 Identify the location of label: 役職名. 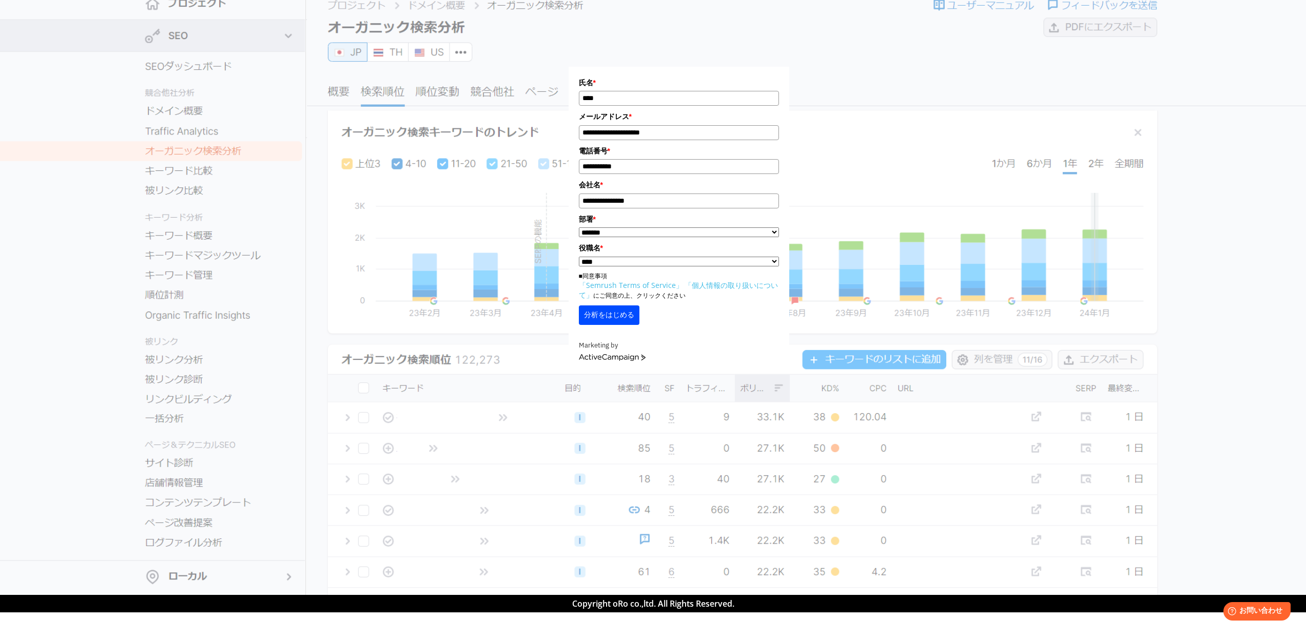
(679, 248).